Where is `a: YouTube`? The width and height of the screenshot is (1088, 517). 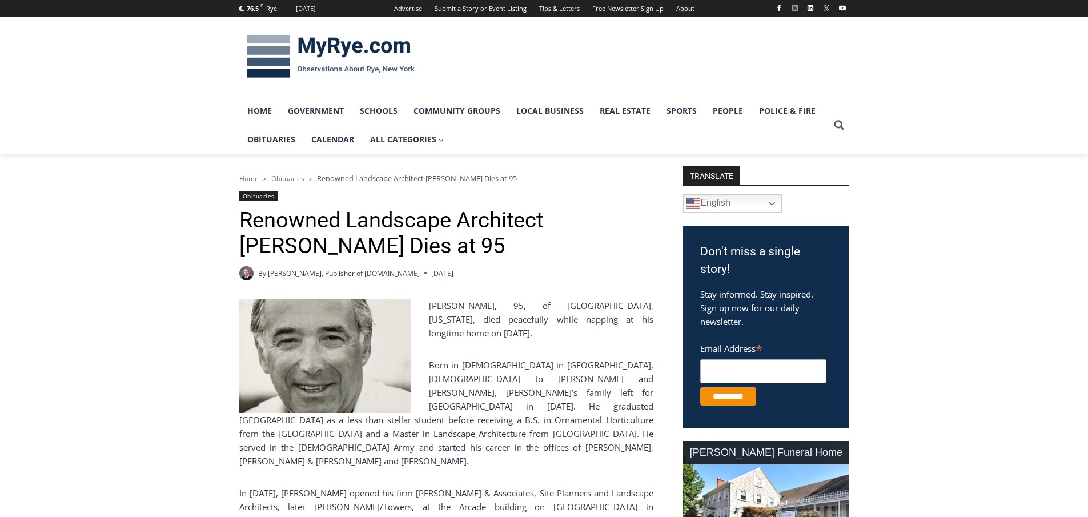
a: YouTube is located at coordinates (842, 8).